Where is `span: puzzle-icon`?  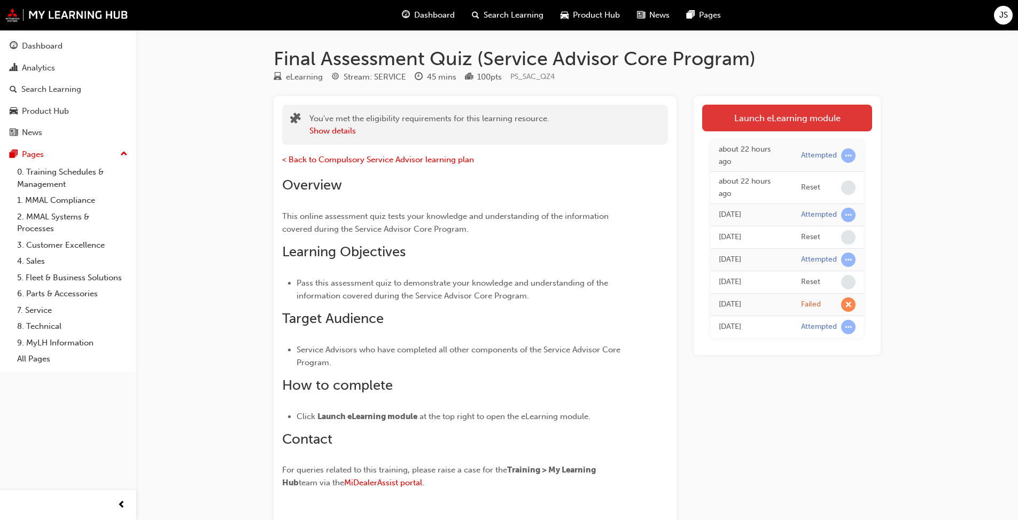
span: puzzle-icon is located at coordinates (295, 120).